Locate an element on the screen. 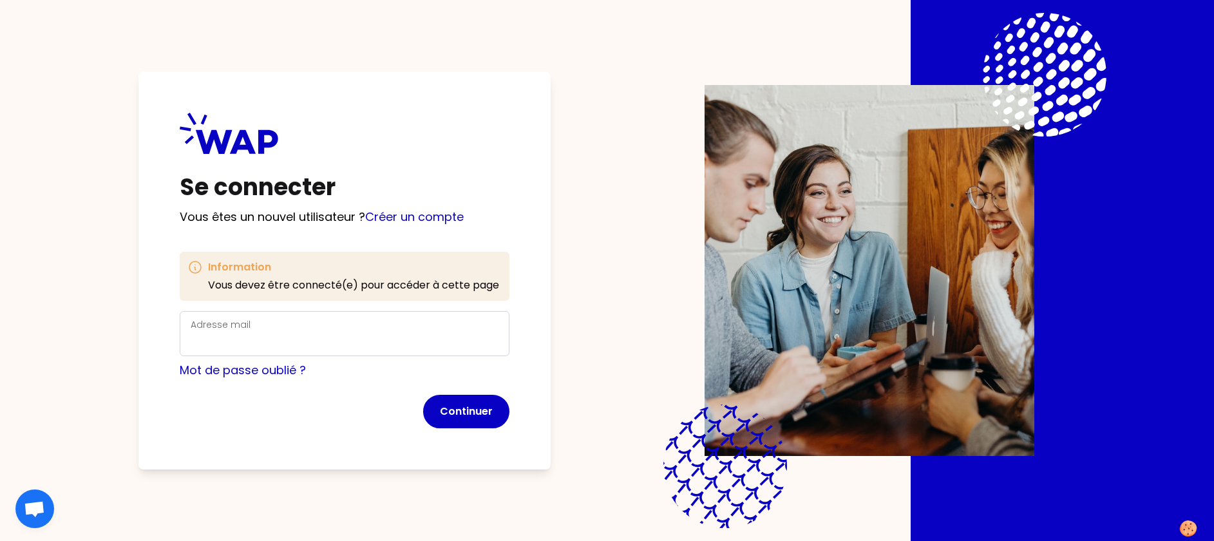 The width and height of the screenshot is (1214, 541). p: Vous êtes un nouvel utilisateur ? is located at coordinates (345, 217).